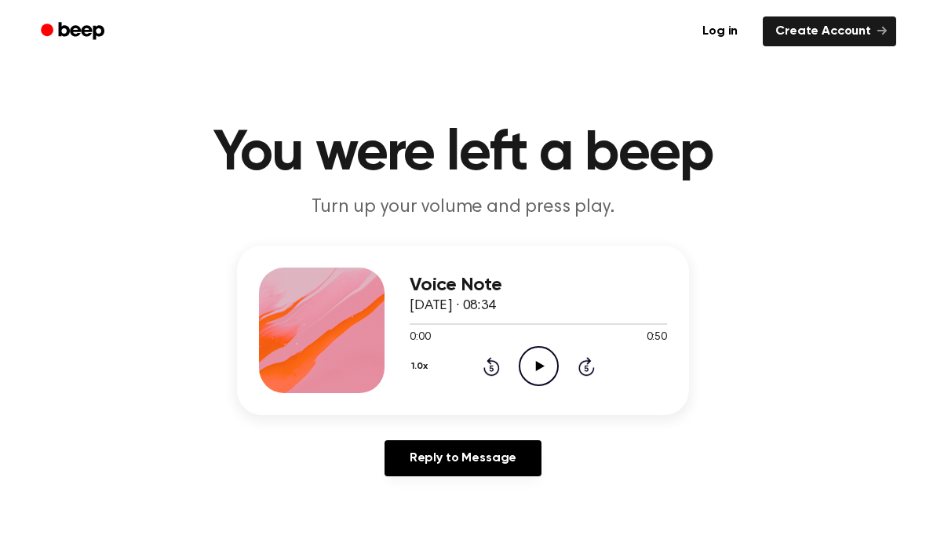 This screenshot has width=926, height=543. Describe the element at coordinates (420, 337) in the screenshot. I see `span: 0:00` at that location.